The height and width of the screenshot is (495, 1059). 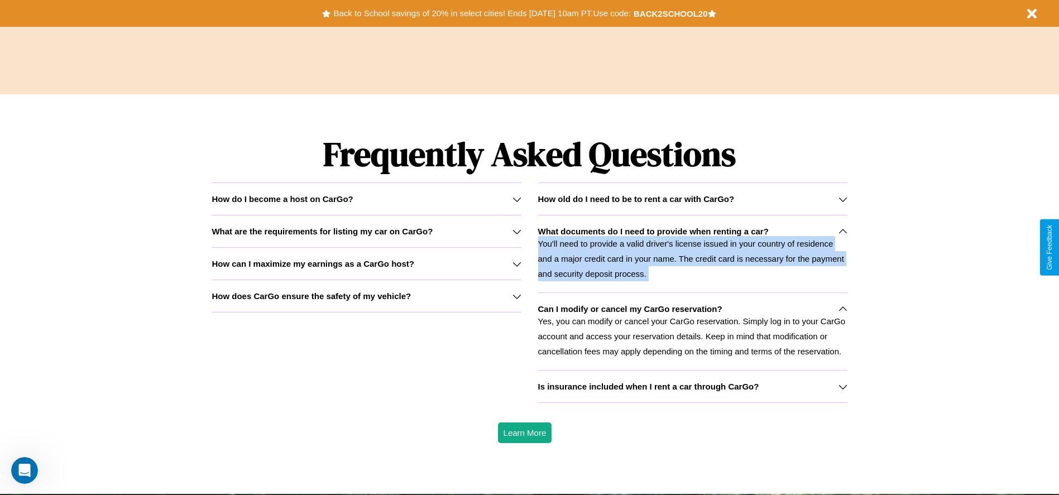 I want to click on h1: Frequently Asked Questions, so click(x=529, y=154).